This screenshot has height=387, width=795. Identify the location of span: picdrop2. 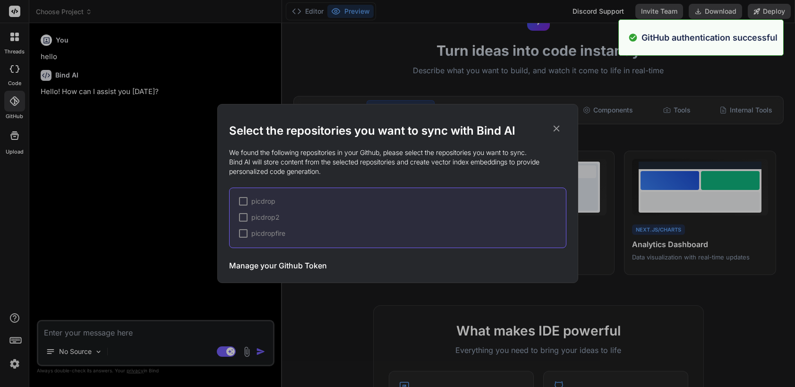
(265, 217).